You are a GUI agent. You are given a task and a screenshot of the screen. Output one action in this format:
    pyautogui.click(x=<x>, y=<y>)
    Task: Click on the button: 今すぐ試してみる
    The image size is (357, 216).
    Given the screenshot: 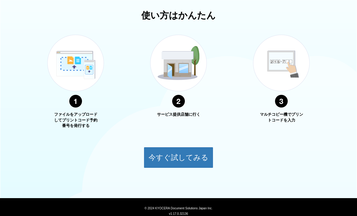 What is the action you would take?
    pyautogui.click(x=178, y=157)
    